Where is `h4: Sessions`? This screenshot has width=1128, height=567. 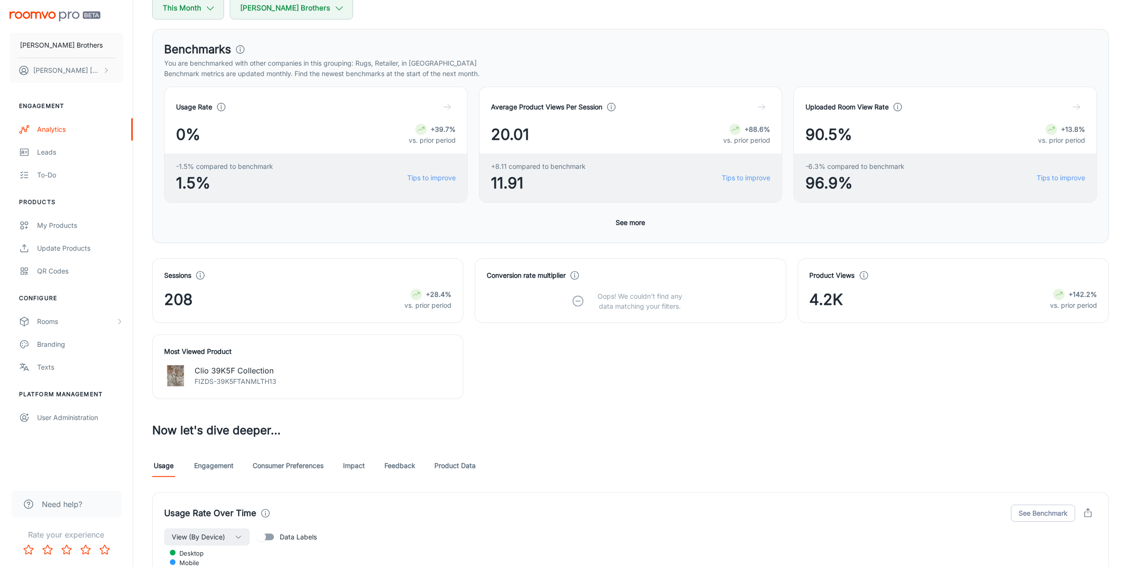
h4: Sessions is located at coordinates (178, 276).